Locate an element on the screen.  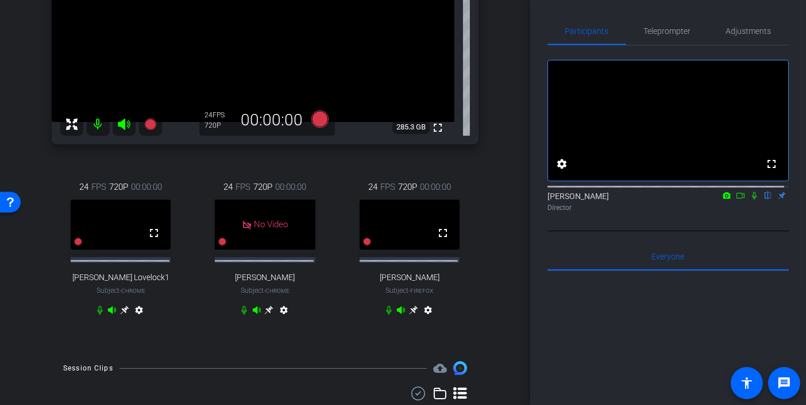
span: Firefox is located at coordinates (422, 290).